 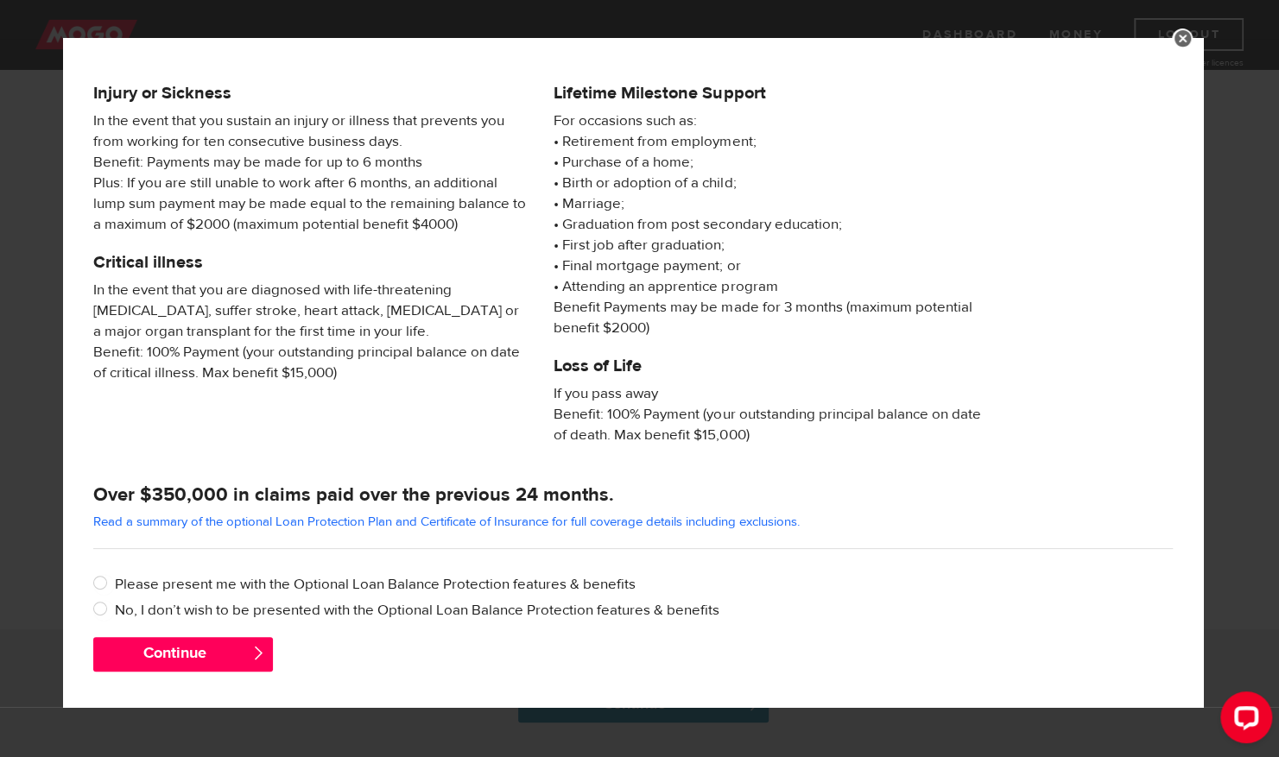 What do you see at coordinates (633, 495) in the screenshot?
I see `h4: Over $350,000 in claims paid over the previous 24 months.` at bounding box center [633, 495].